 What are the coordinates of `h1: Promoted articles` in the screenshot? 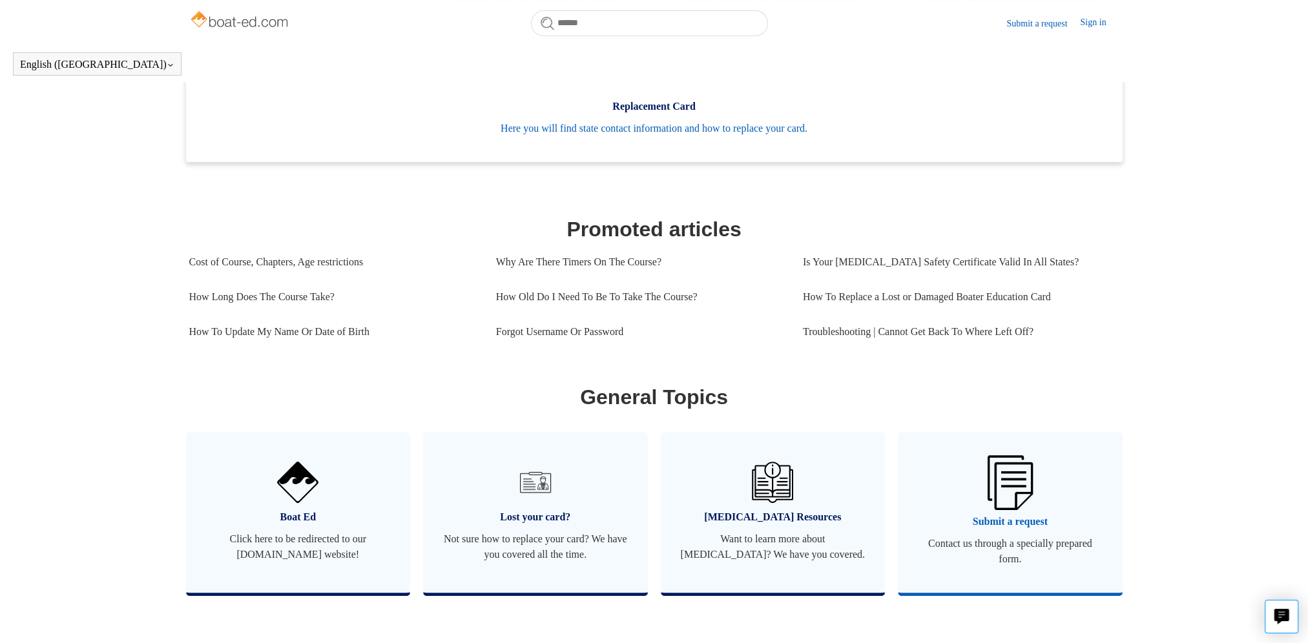 It's located at (654, 229).